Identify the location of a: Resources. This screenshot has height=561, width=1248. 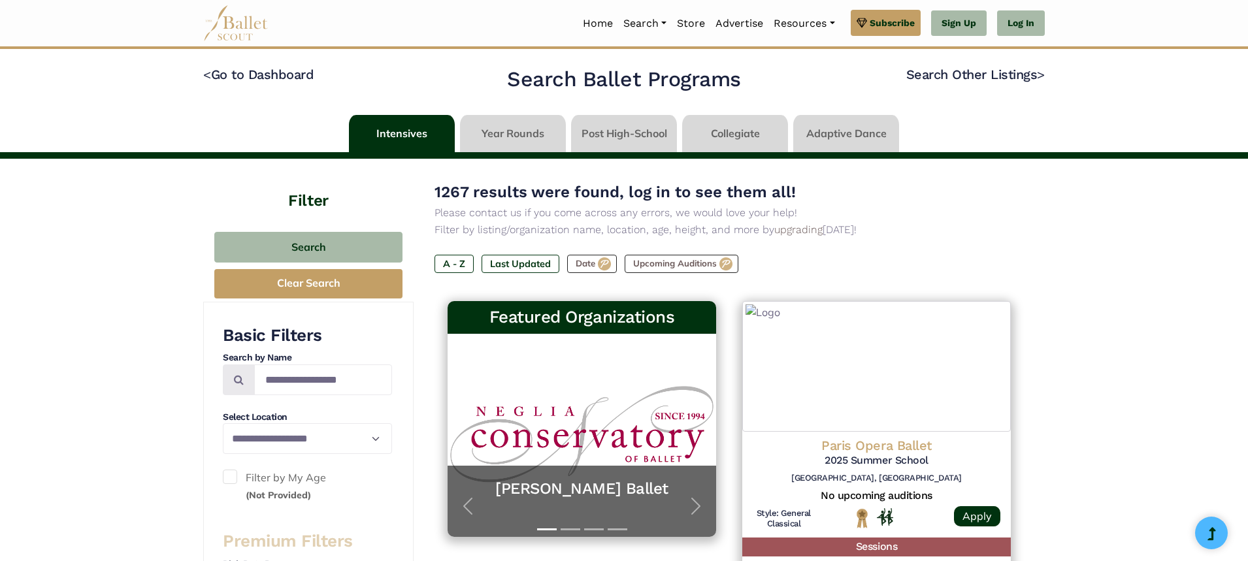
(804, 24).